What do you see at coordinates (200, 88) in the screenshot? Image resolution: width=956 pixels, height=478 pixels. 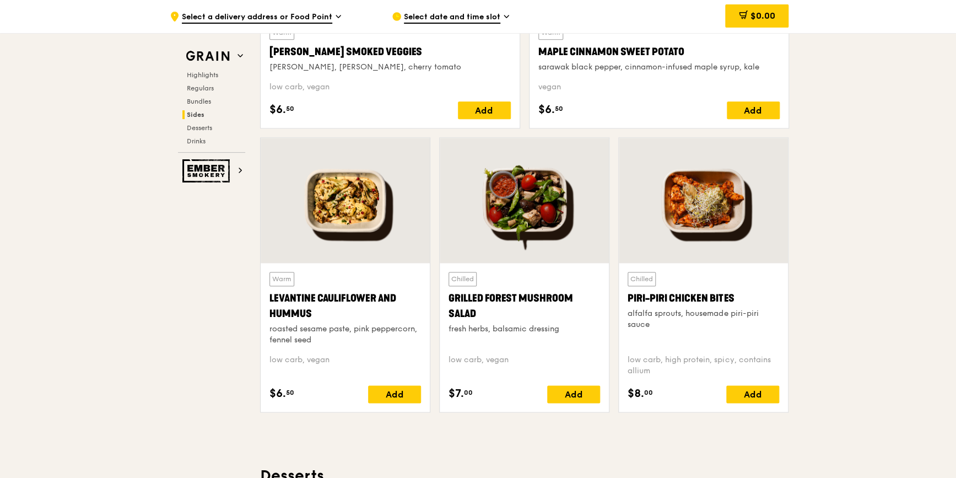 I see `span: Regulars` at bounding box center [200, 88].